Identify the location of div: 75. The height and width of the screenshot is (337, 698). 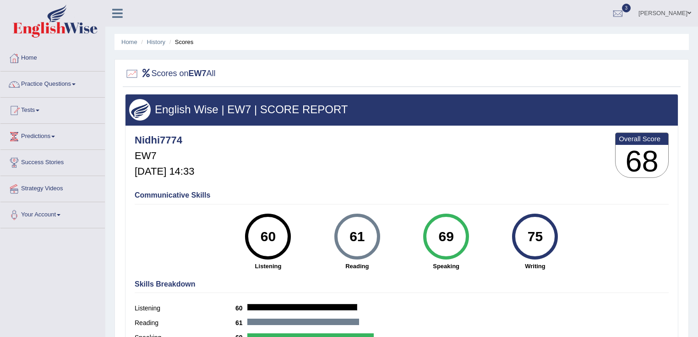
(535, 236).